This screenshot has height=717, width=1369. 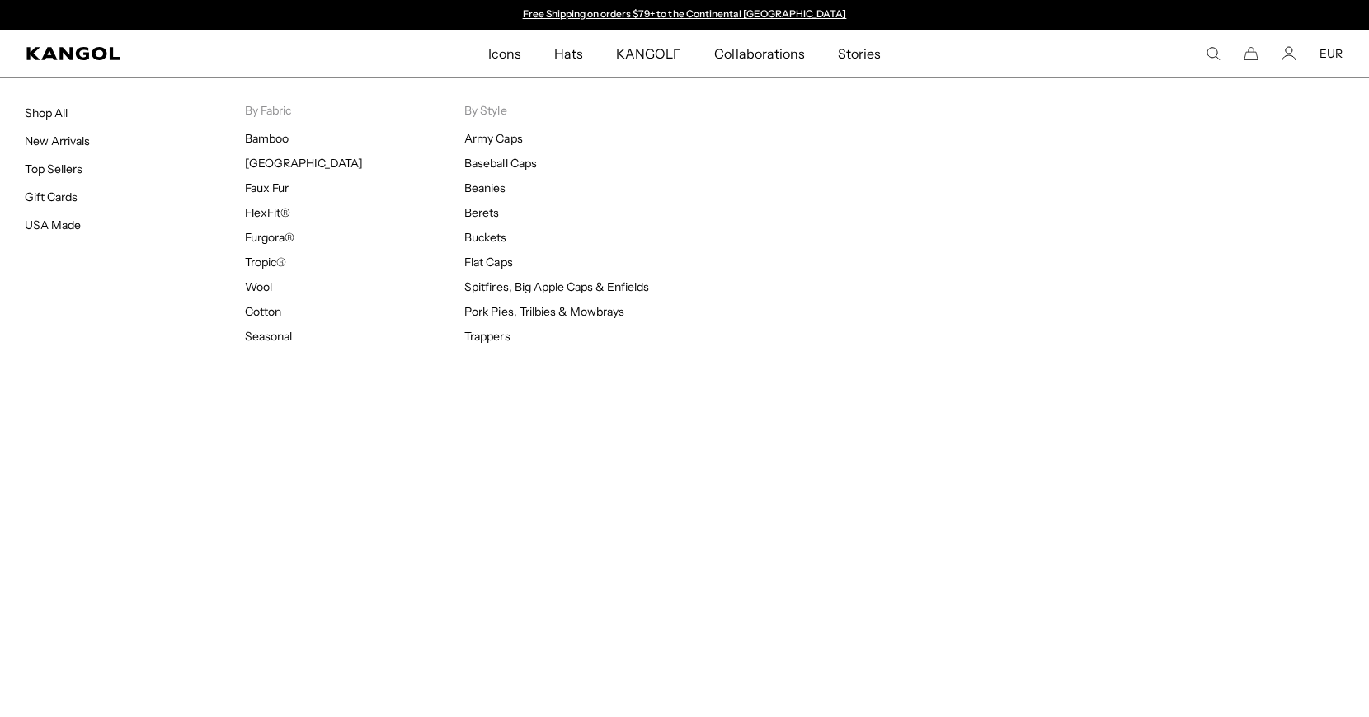 I want to click on summary: Search here, so click(x=1213, y=54).